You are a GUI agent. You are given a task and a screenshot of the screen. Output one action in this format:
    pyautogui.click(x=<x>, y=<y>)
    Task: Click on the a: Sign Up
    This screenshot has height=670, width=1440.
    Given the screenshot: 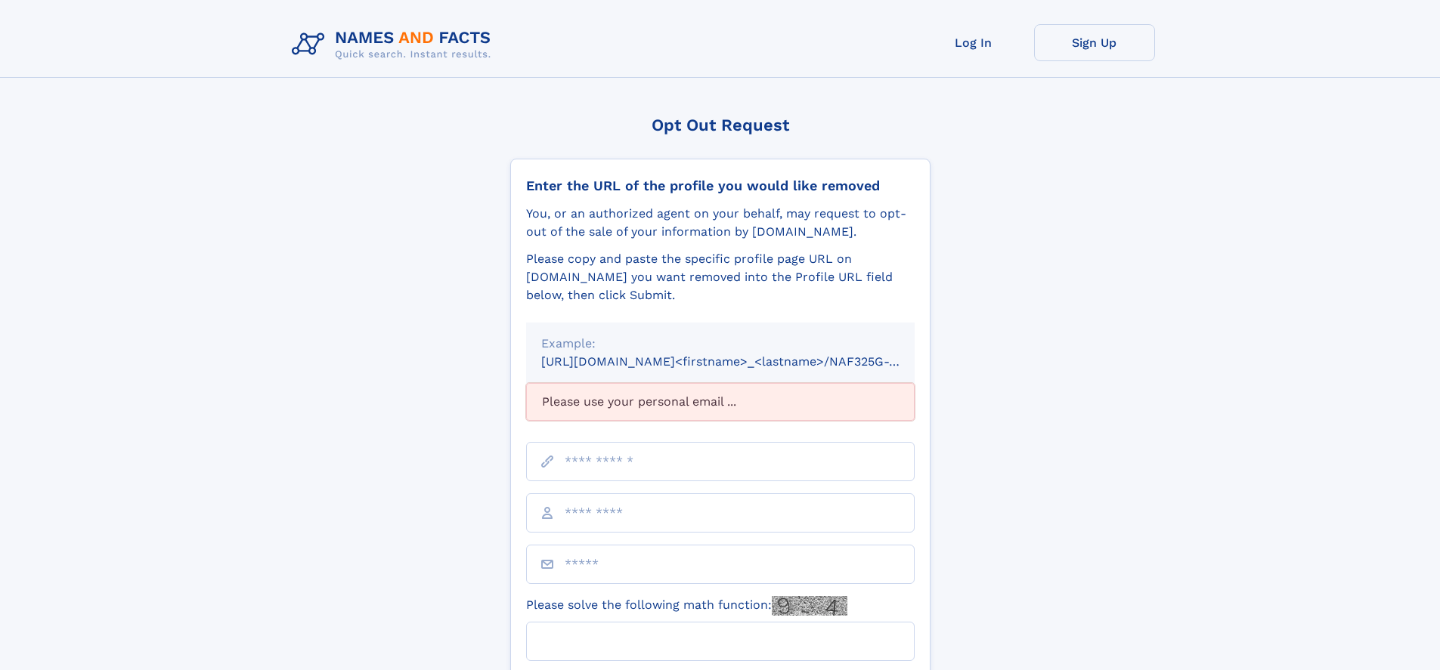 What is the action you would take?
    pyautogui.click(x=1094, y=42)
    